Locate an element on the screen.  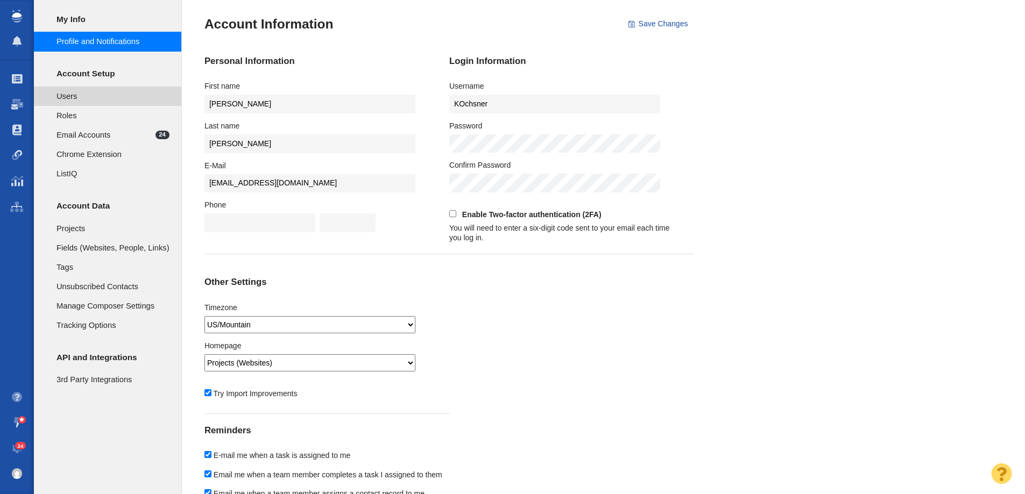
span: Try Import Improvements is located at coordinates (255, 394).